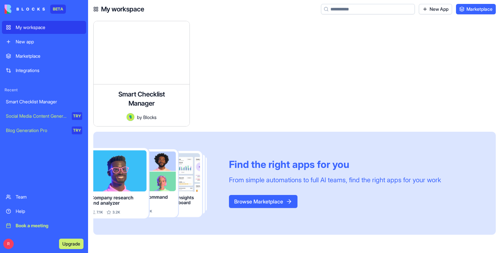 The width and height of the screenshot is (501, 253). What do you see at coordinates (49, 197) in the screenshot?
I see `div: Team` at bounding box center [49, 197].